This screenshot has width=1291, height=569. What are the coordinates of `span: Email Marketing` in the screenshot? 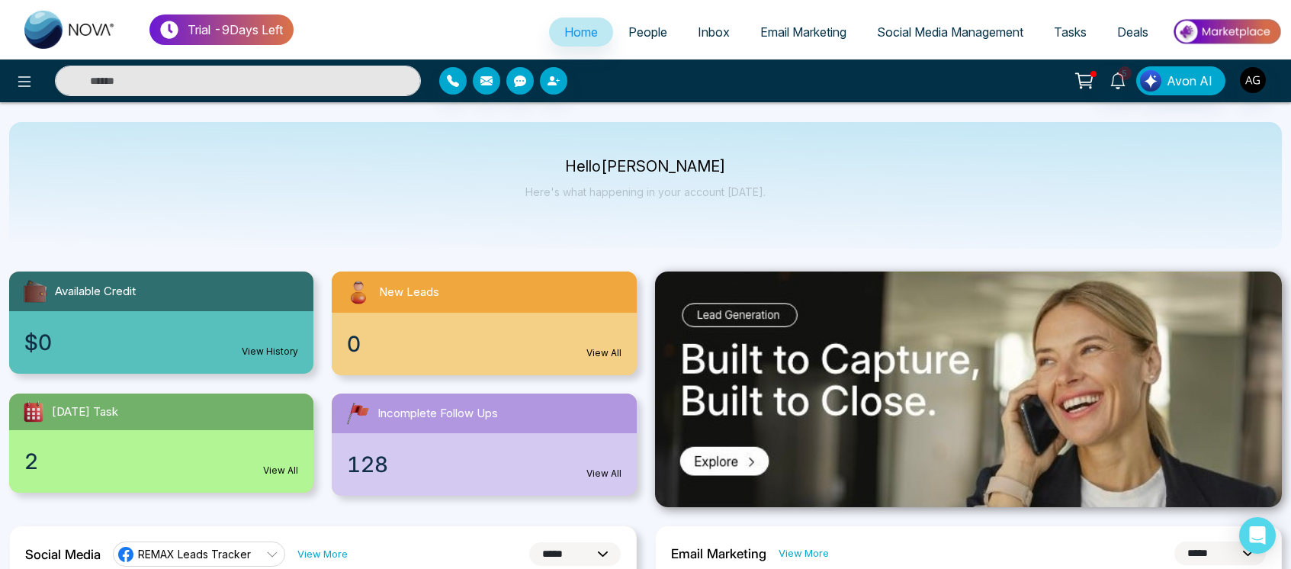 It's located at (803, 32).